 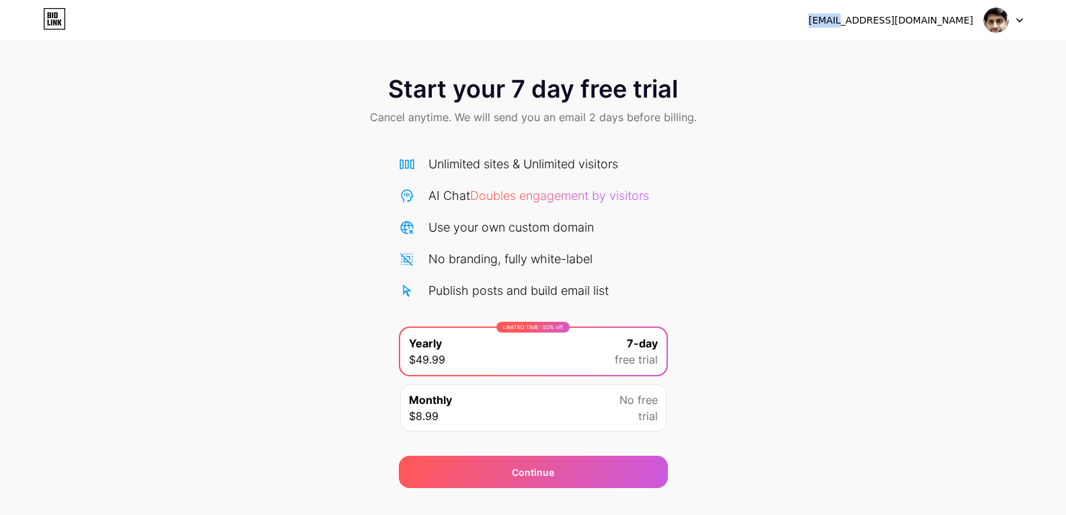 I want to click on span: $8.99, so click(x=424, y=416).